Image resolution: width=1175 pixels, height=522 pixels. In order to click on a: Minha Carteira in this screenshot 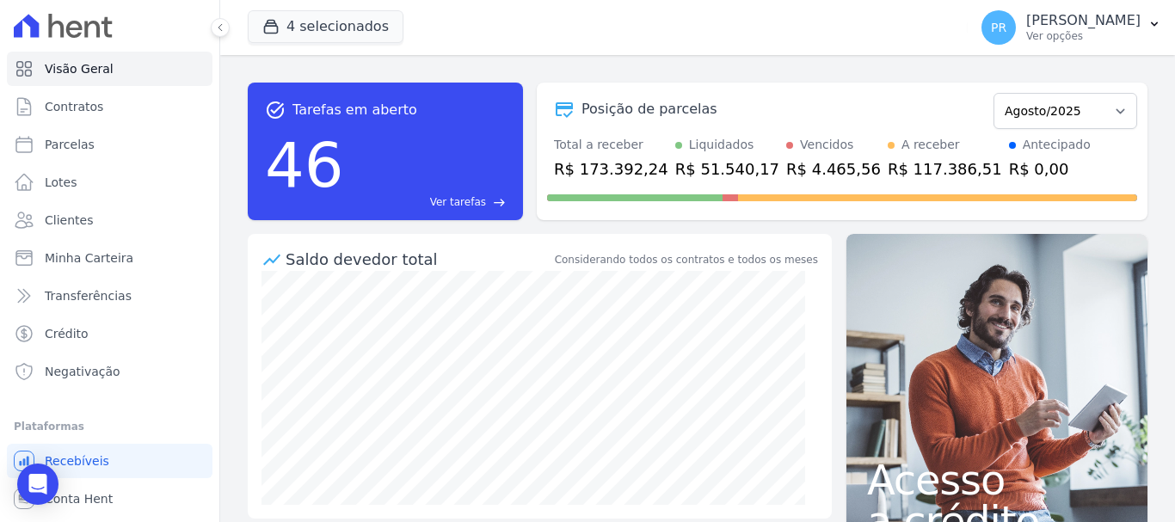, I will do `click(109, 258)`.